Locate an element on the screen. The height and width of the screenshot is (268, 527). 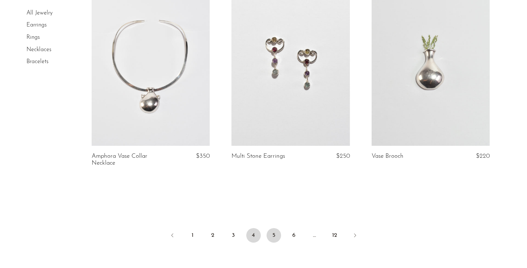
a: All Jewelry is located at coordinates (39, 13).